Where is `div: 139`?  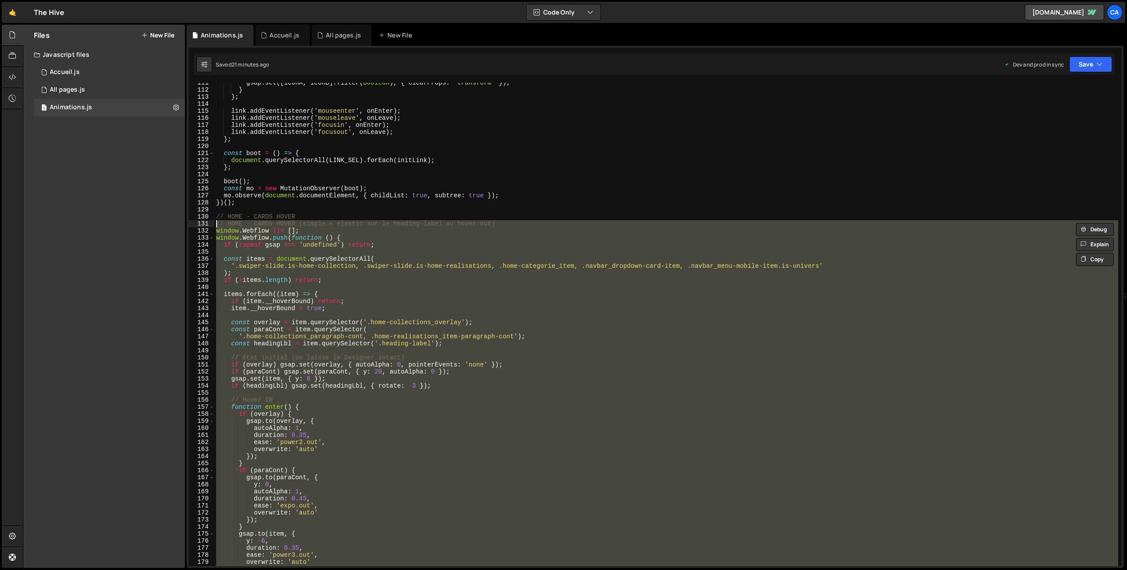 div: 139 is located at coordinates (201, 280).